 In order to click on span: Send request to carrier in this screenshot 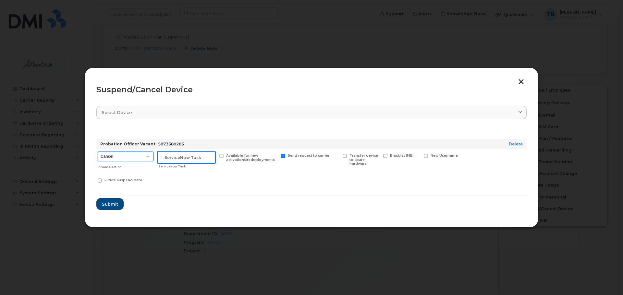, I will do `click(308, 156)`.